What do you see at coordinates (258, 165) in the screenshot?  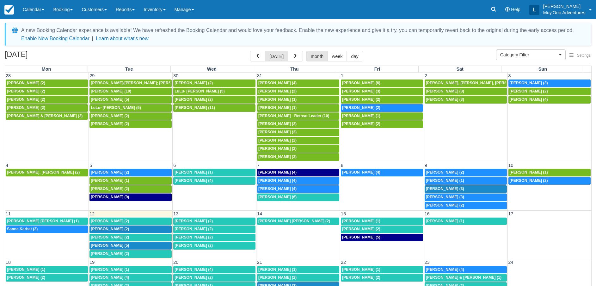 I see `span: 7` at bounding box center [258, 165].